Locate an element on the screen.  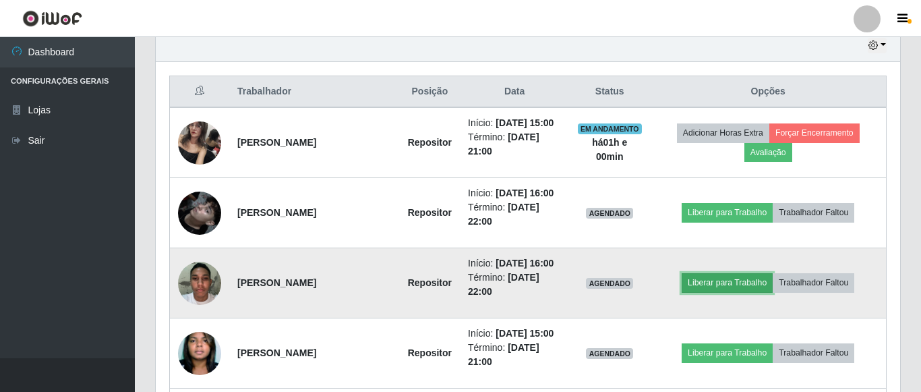
img: 1607161197094.jpeg is located at coordinates (200, 353).